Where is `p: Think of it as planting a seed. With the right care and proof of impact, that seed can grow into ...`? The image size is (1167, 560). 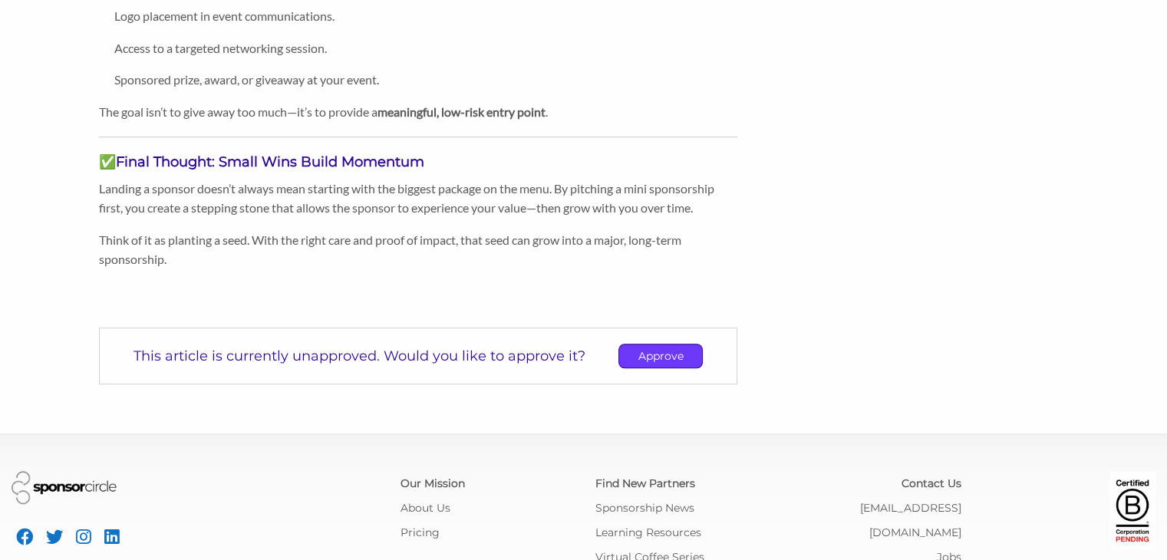 p: Think of it as planting a seed. With the right care and proof of impact, that seed can grow into ... is located at coordinates (418, 249).